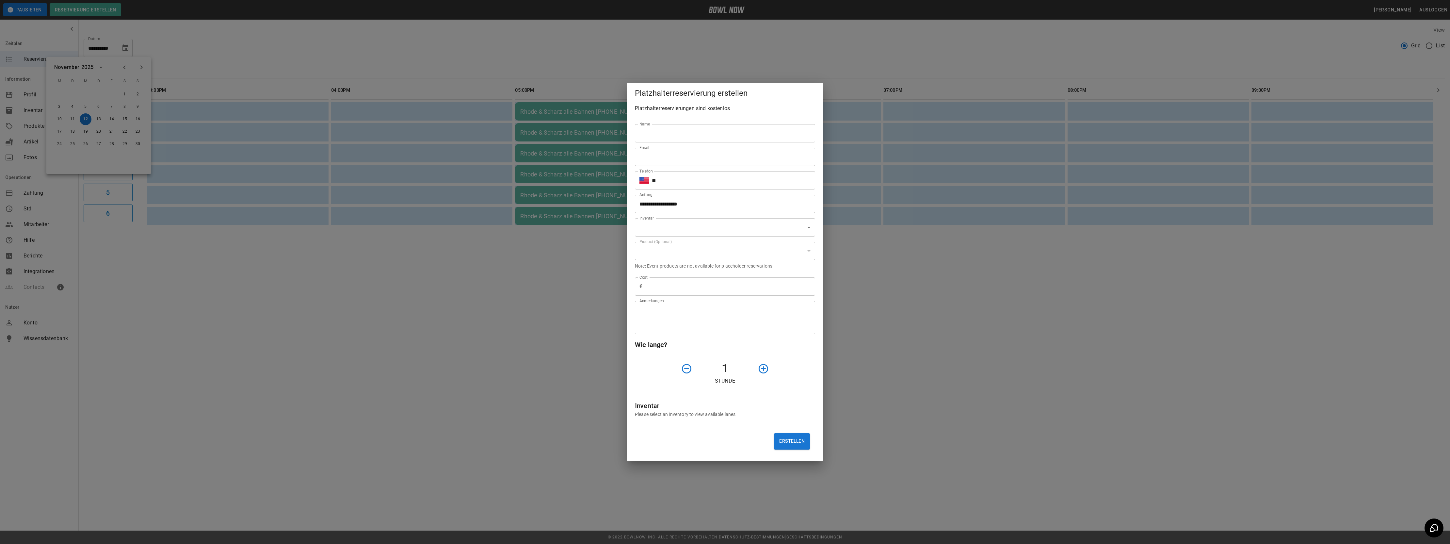 This screenshot has height=544, width=1450. Describe the element at coordinates (644, 180) in the screenshot. I see `button: Select country` at that location.